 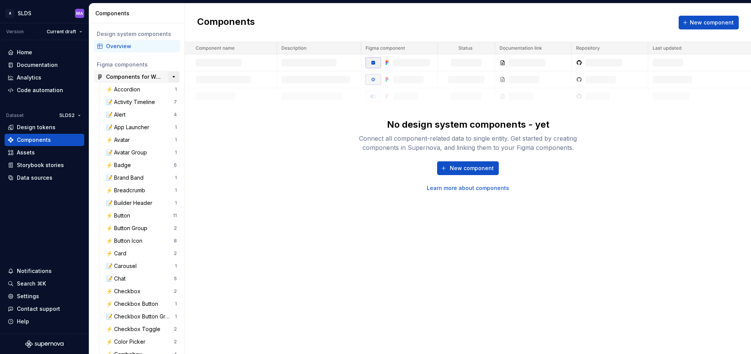 What do you see at coordinates (80, 13) in the screenshot?
I see `div: MA` at bounding box center [80, 13].